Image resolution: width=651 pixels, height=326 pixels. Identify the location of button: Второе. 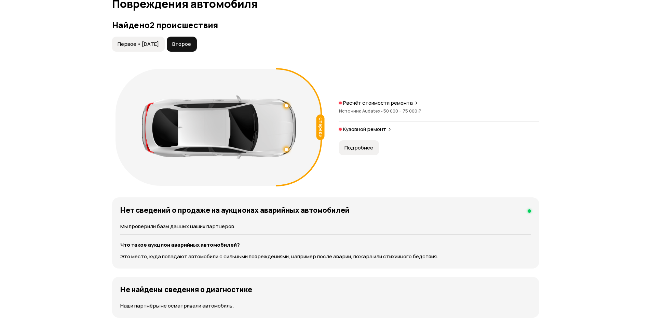
(182, 44).